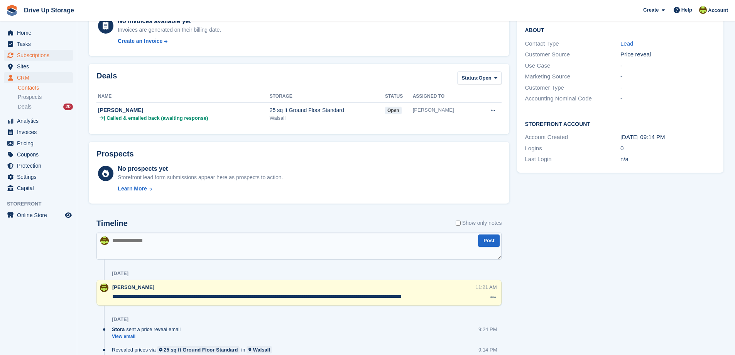 Image resolution: width=735 pixels, height=355 pixels. Describe the element at coordinates (327, 97) in the screenshot. I see `th: Storage` at that location.